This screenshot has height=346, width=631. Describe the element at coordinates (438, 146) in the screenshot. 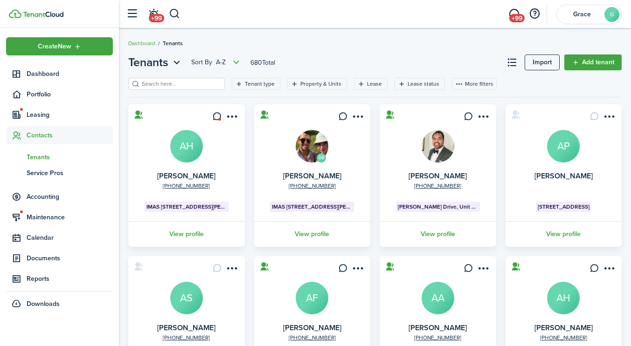

I see `img: Achmad Hidayatullah` at that location.